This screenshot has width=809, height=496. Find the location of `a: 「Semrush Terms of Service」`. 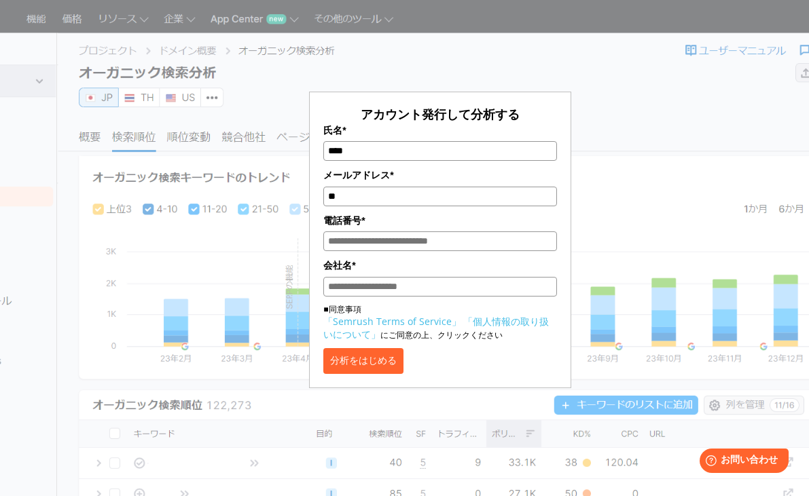

a: 「Semrush Terms of Service」 is located at coordinates (392, 321).